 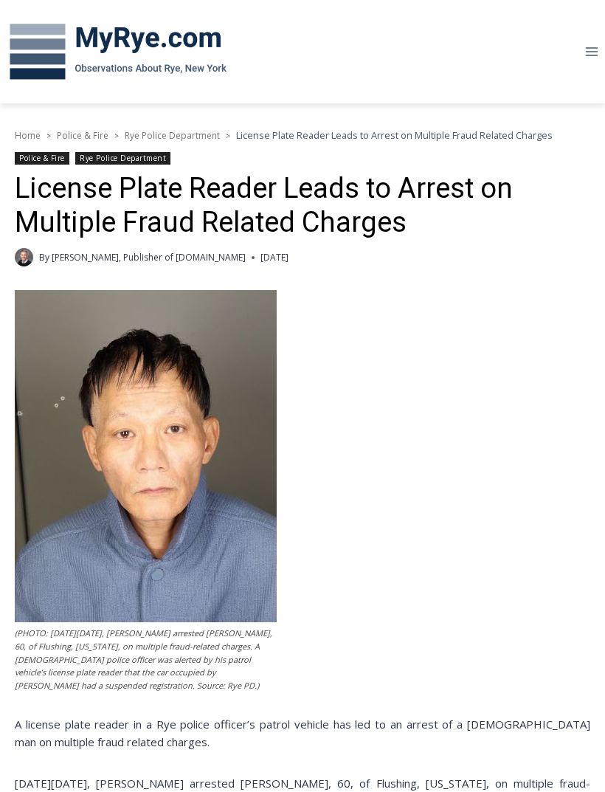 I want to click on span: By, so click(x=44, y=257).